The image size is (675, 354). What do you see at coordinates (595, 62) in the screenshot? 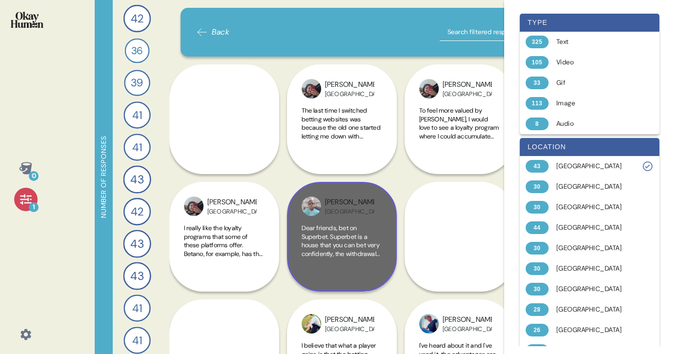
I see `div: Video` at bounding box center [595, 62].